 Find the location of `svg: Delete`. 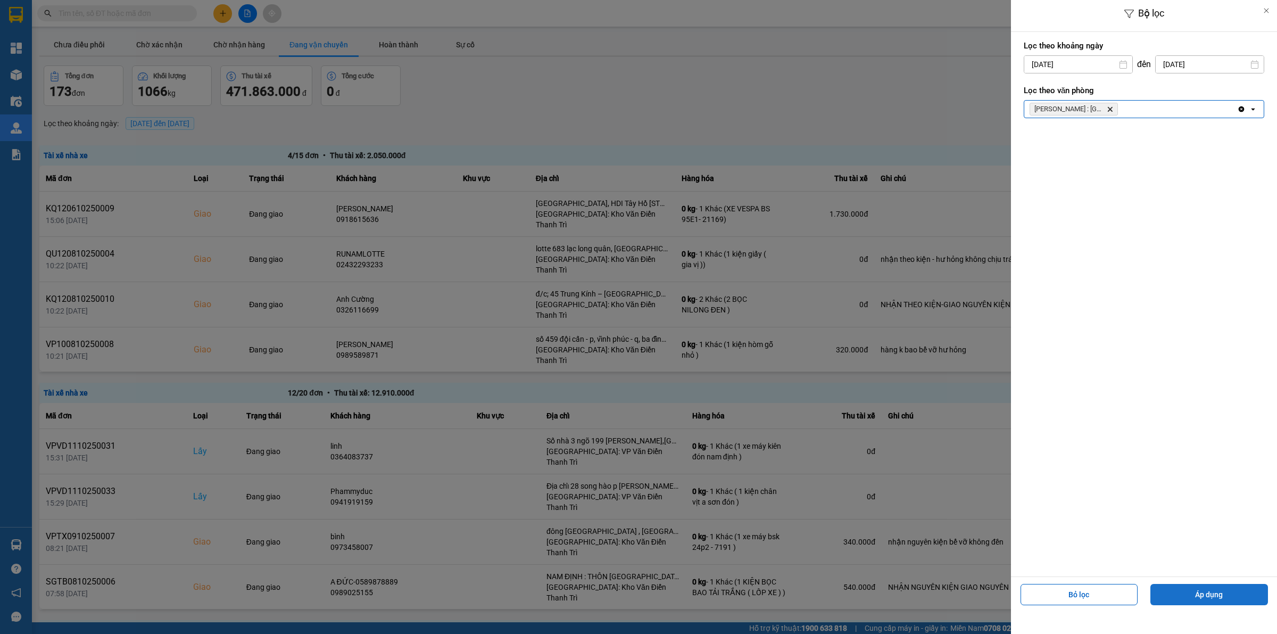

svg: Delete is located at coordinates (1110, 109).